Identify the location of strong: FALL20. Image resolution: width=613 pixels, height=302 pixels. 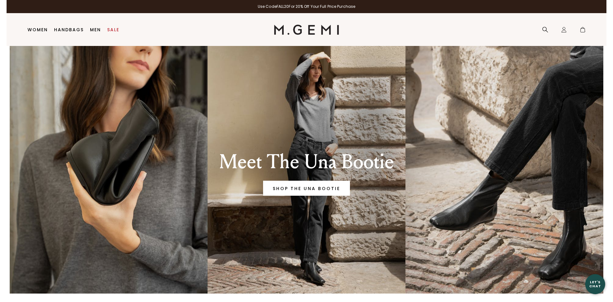
(283, 6).